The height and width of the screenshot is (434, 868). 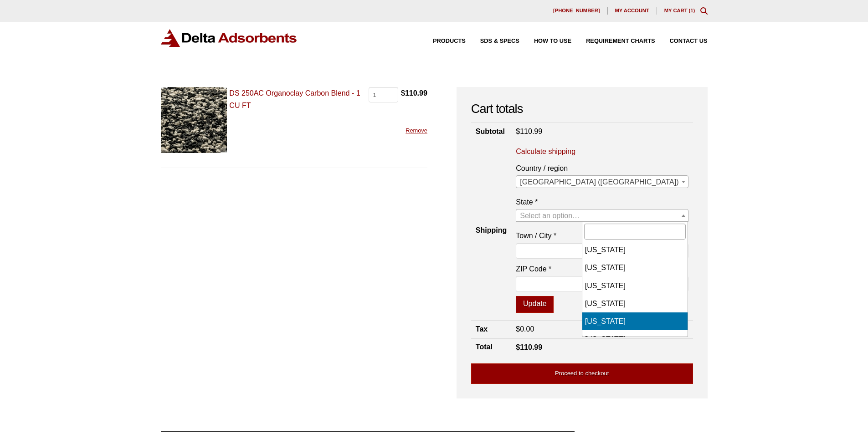 What do you see at coordinates (602, 182) in the screenshot?
I see `span: United States (US)` at bounding box center [602, 182].